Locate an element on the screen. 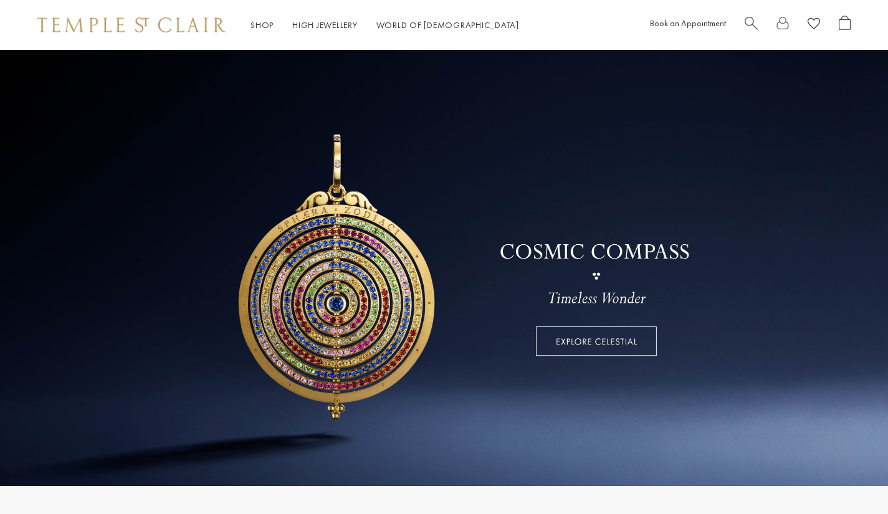 The width and height of the screenshot is (888, 514). a: Book an Appointment is located at coordinates (688, 23).